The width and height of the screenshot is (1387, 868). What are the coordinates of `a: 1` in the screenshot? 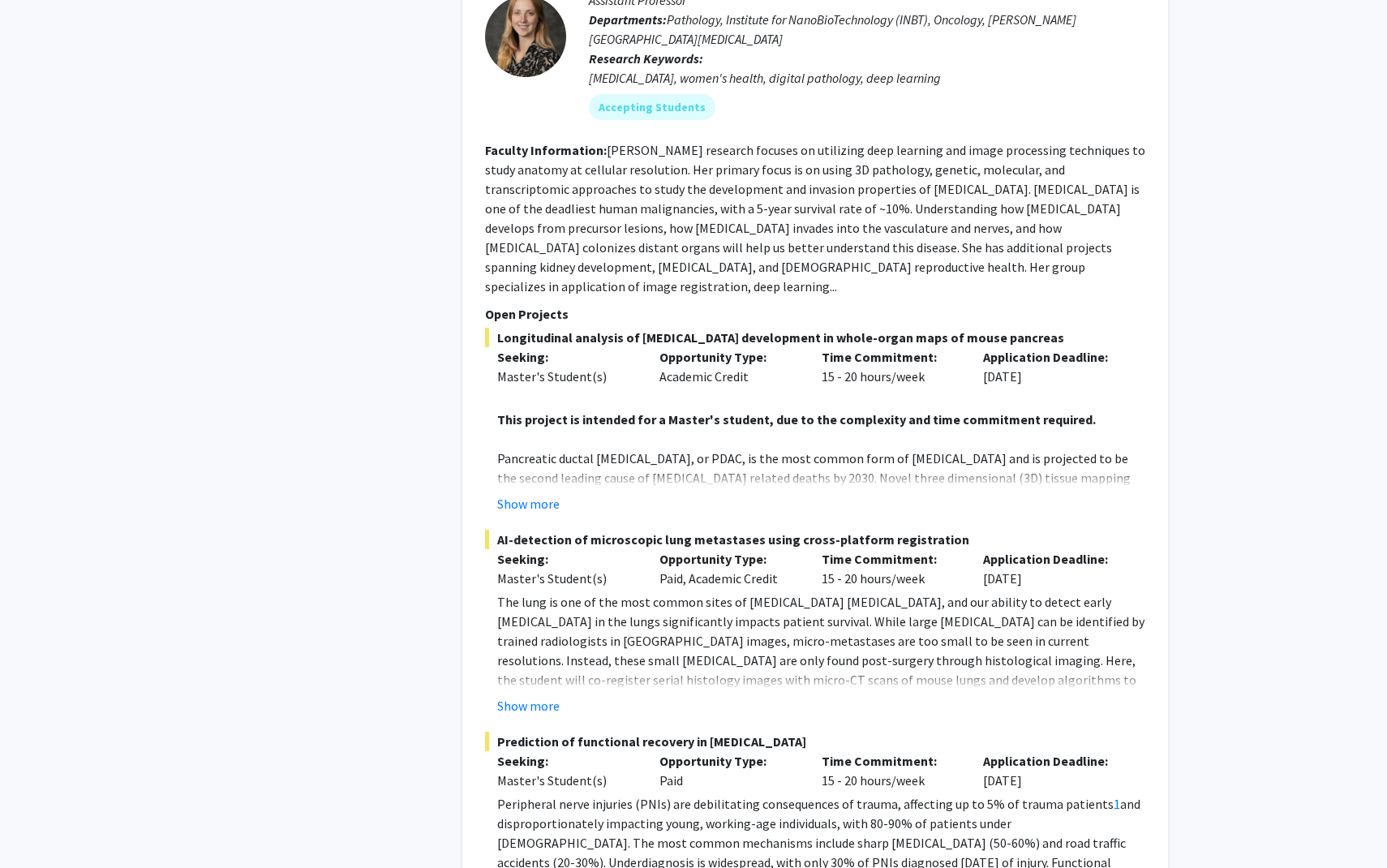 It's located at (1117, 803).